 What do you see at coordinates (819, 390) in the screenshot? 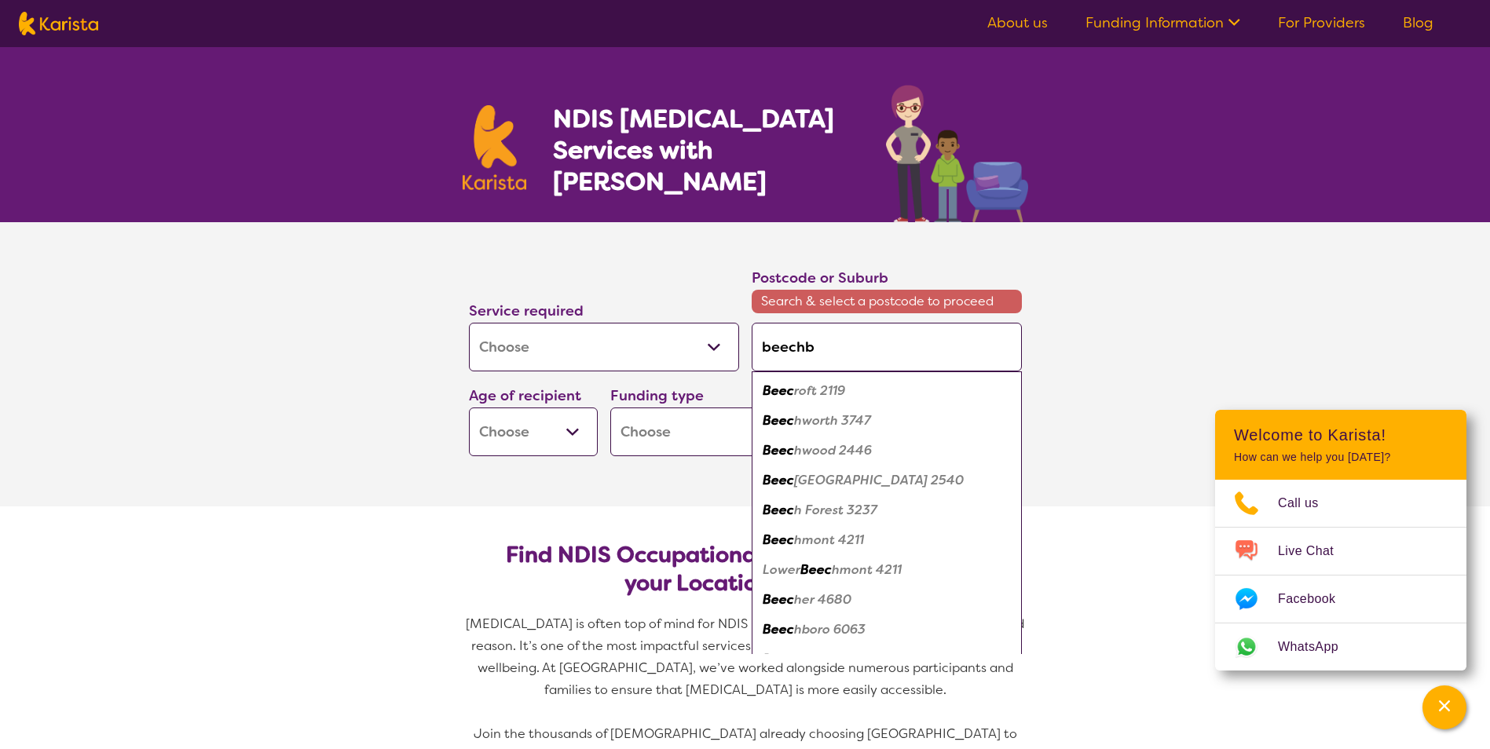
I see `em: roft 2119` at bounding box center [819, 390].